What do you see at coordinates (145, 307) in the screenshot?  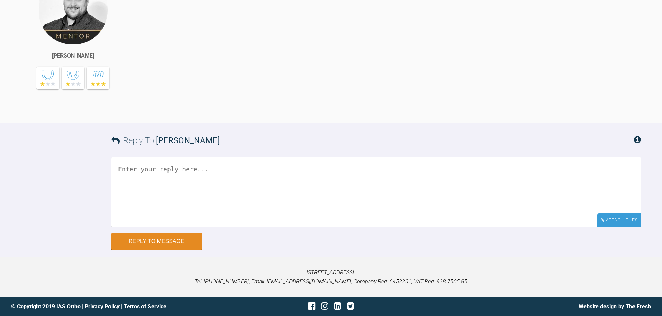 I see `a: Terms of Service` at bounding box center [145, 307].